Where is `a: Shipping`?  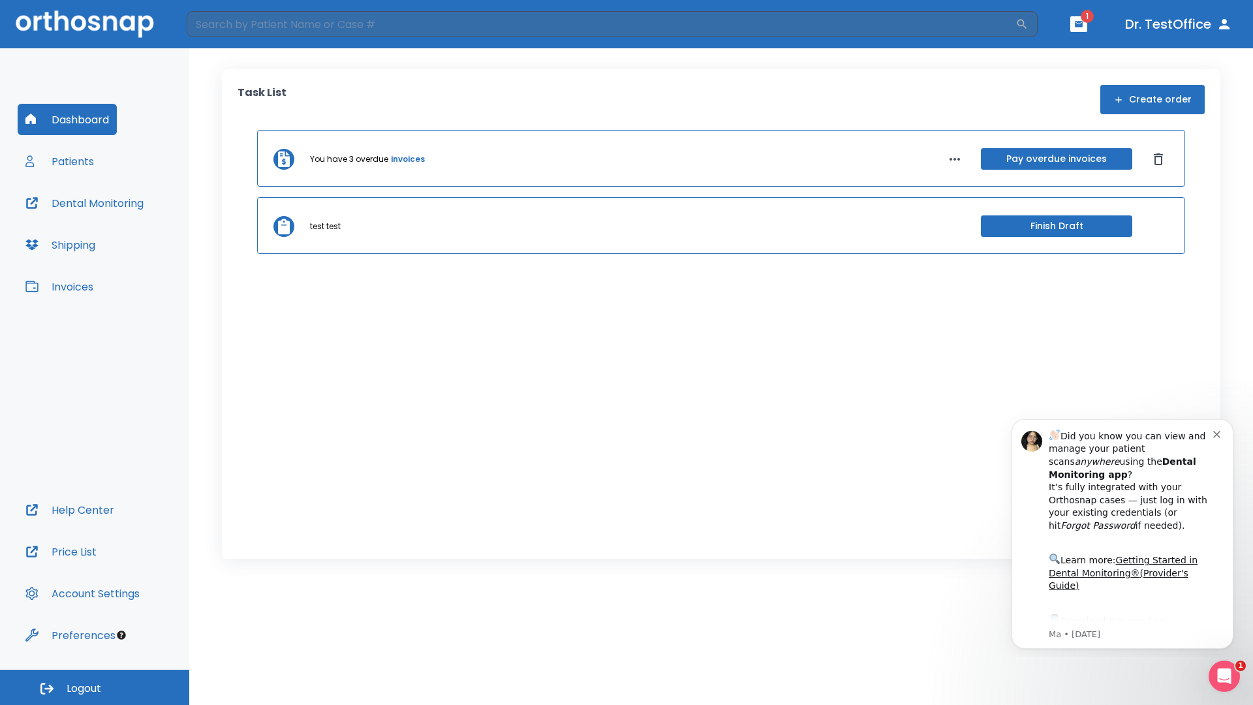 a: Shipping is located at coordinates (60, 245).